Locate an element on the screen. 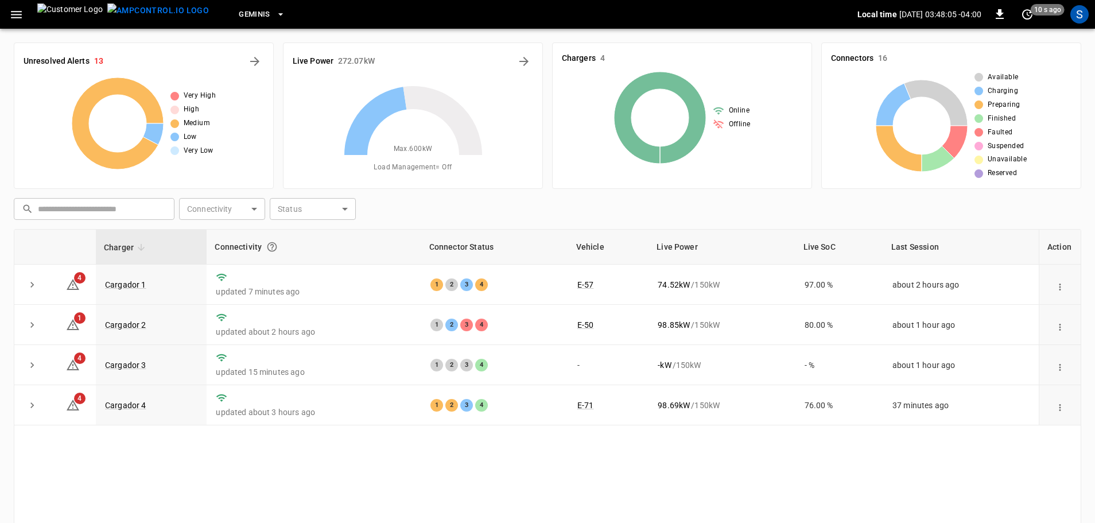 This screenshot has height=523, width=1095. h6: 16 is located at coordinates (883, 59).